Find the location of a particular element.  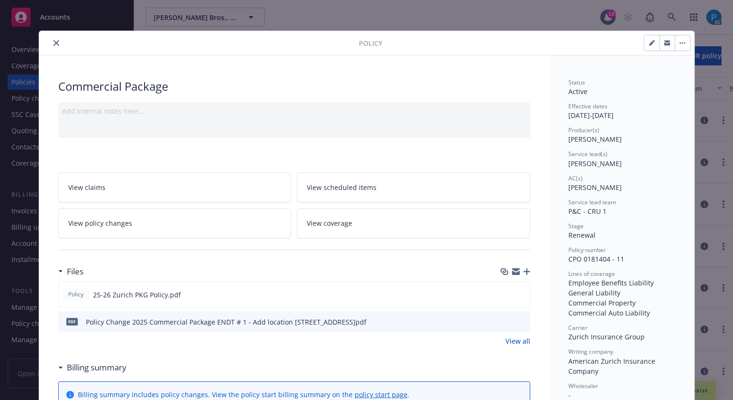

span: 25-26 Zurich PKG Policy.pdf is located at coordinates (137, 295).